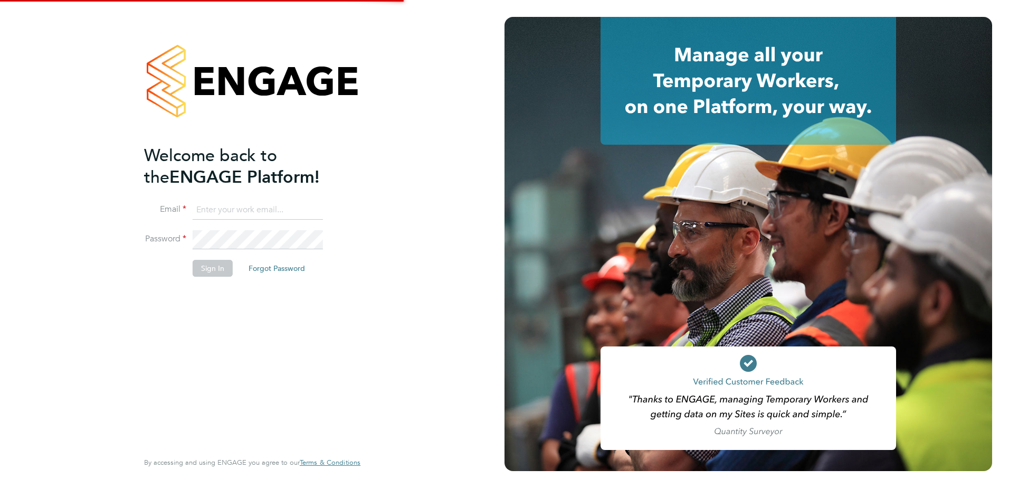 The image size is (1009, 488). Describe the element at coordinates (211, 166) in the screenshot. I see `span: Welcome back to the` at that location.